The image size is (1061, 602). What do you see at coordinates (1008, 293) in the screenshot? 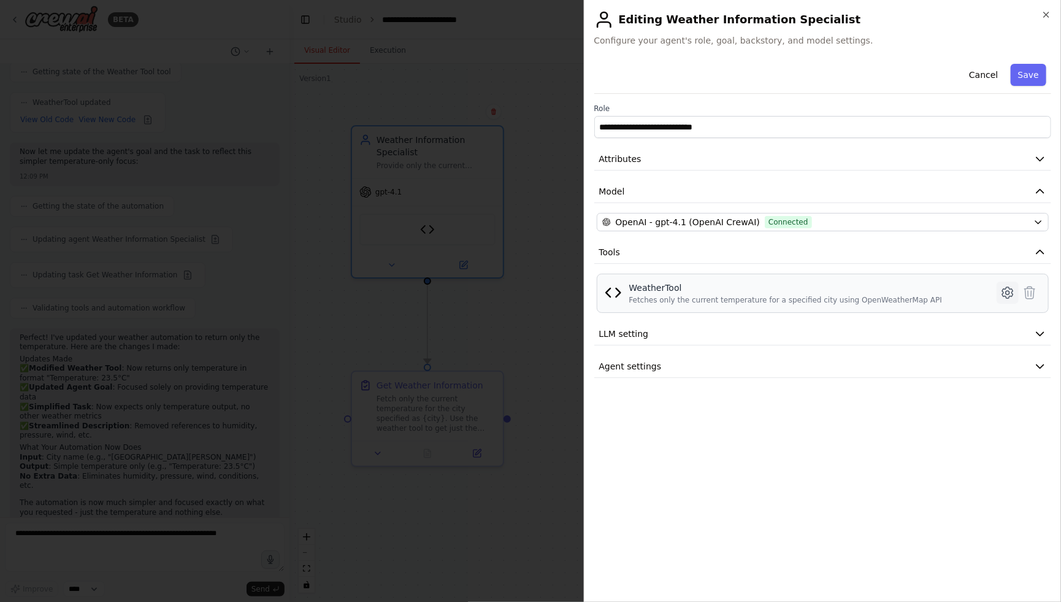
I see `button: Configure tool` at bounding box center [1008, 293].